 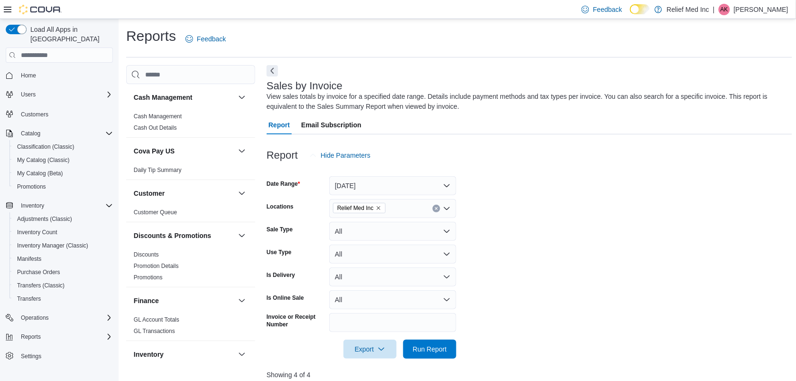 I want to click on span: Relief Med Inc, so click(x=355, y=208).